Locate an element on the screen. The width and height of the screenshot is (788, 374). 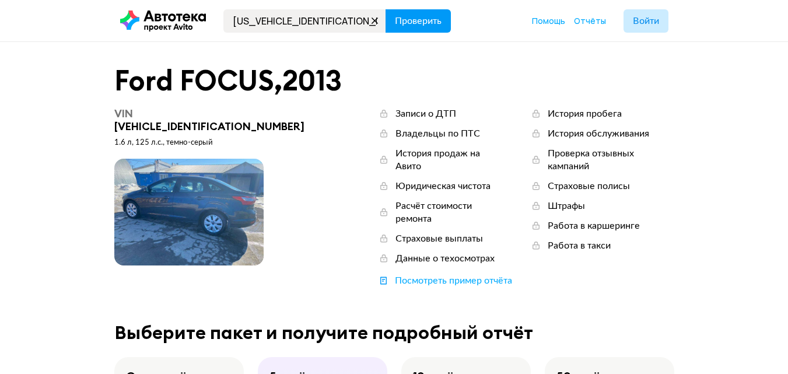
div: Юридическая чистота is located at coordinates (442, 186).